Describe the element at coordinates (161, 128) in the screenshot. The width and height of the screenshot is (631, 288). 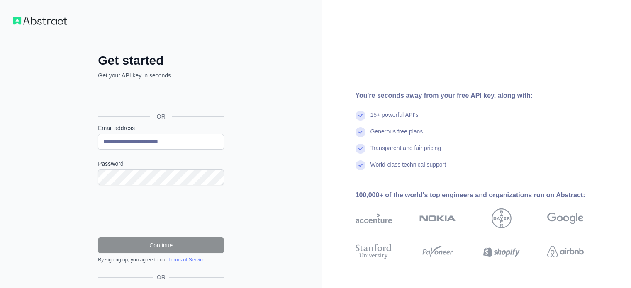
I see `label: Email address` at that location.